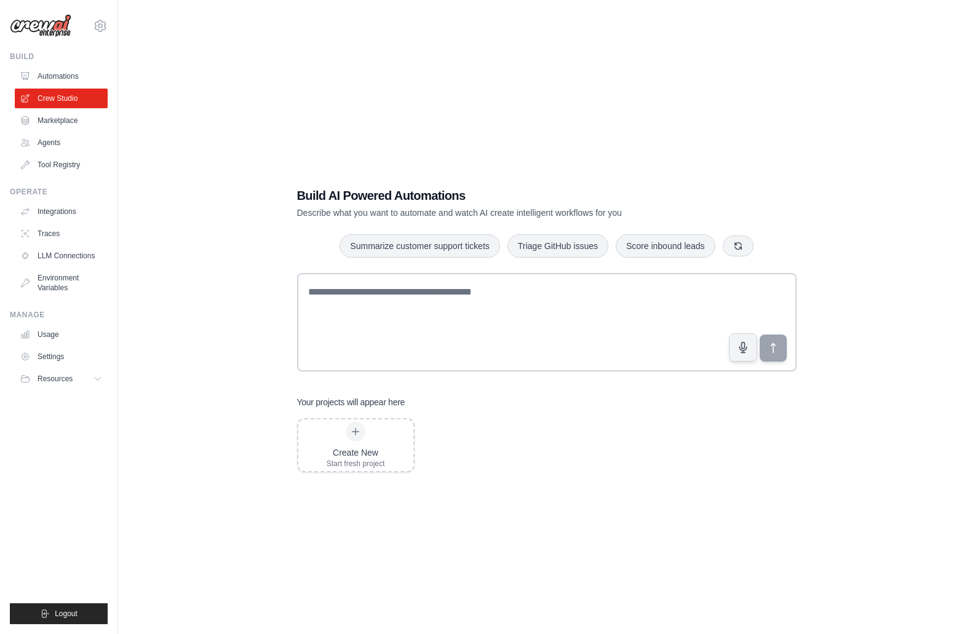 Image resolution: width=975 pixels, height=634 pixels. Describe the element at coordinates (55, 379) in the screenshot. I see `span: Resources` at that location.